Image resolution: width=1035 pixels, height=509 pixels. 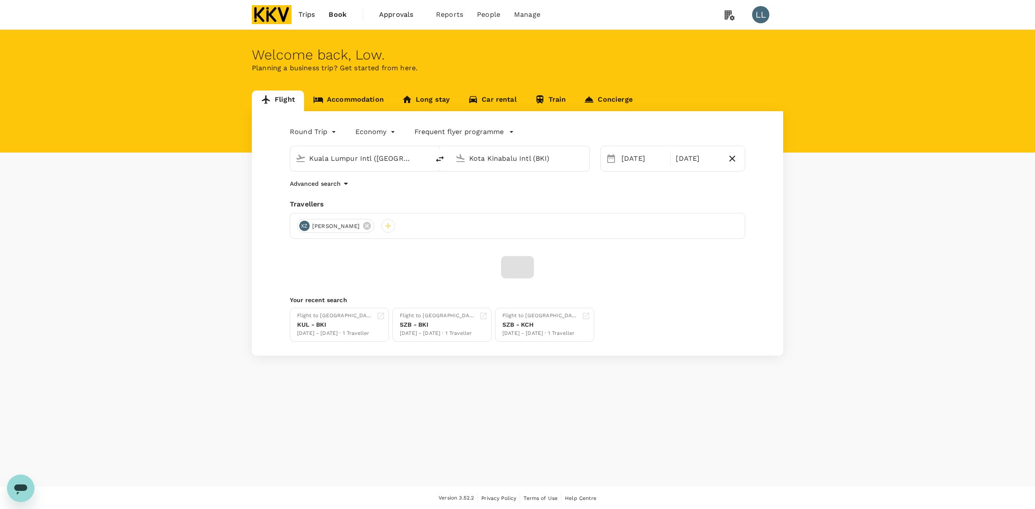 What do you see at coordinates (489, 15) in the screenshot?
I see `span: People` at bounding box center [489, 15].